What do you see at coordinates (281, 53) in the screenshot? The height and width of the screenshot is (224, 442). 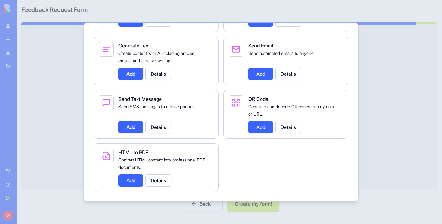 I see `span: Send automated emails to anyone` at bounding box center [281, 53].